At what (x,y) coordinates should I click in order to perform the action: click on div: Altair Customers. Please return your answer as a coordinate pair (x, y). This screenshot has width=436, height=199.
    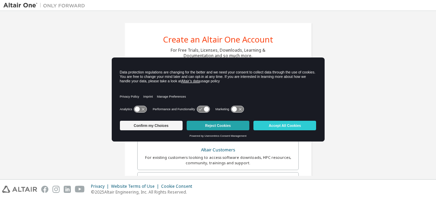
    Looking at the image, I should click on (218, 150).